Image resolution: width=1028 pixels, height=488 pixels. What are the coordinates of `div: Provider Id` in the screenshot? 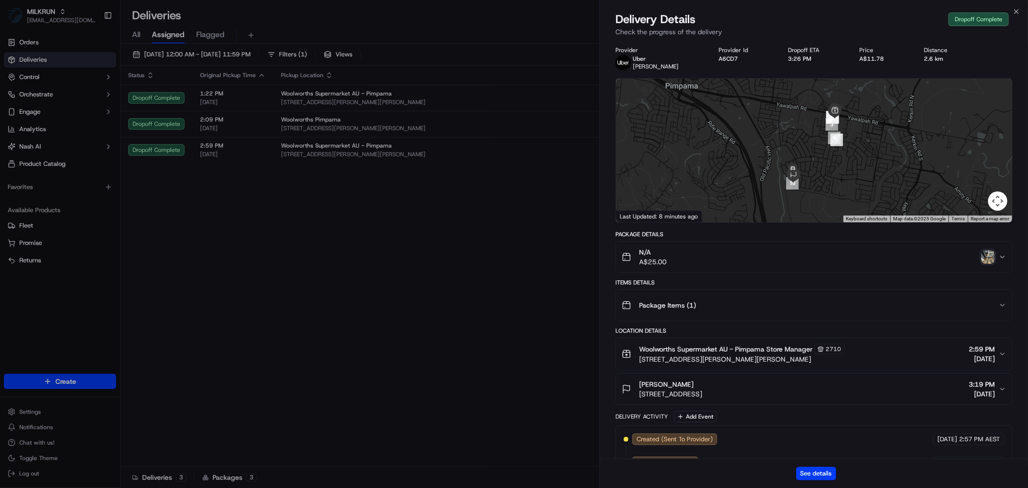 It's located at (745, 50).